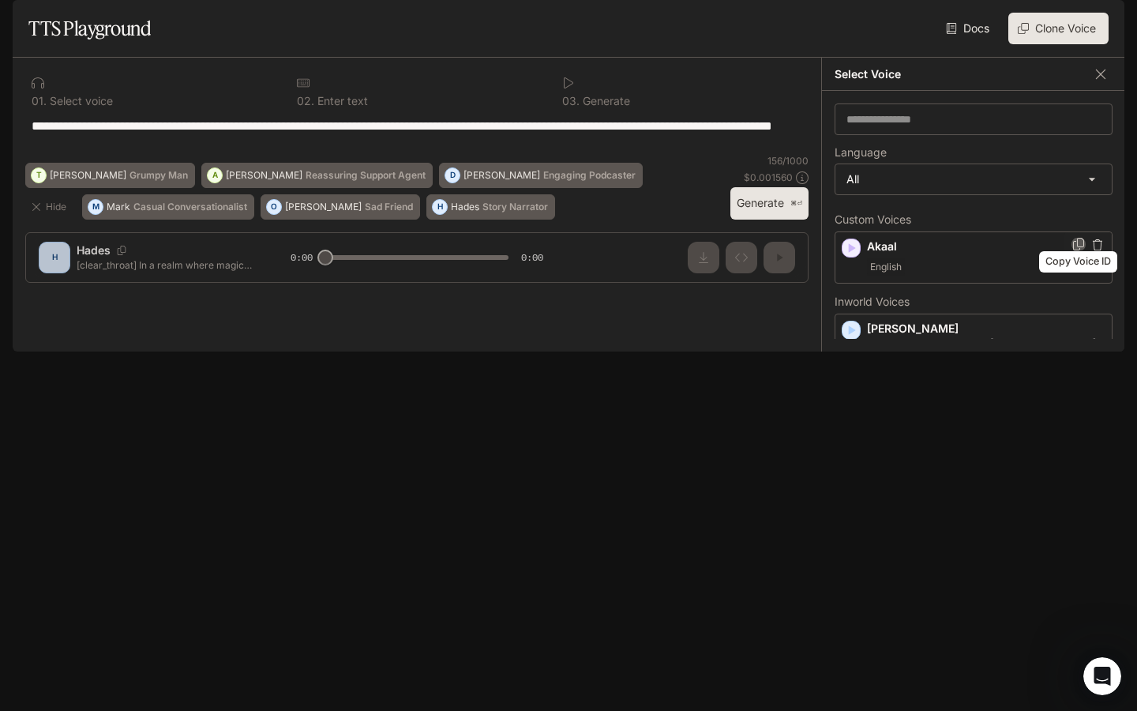  What do you see at coordinates (440, 207) in the screenshot?
I see `div: H` at bounding box center [440, 207].